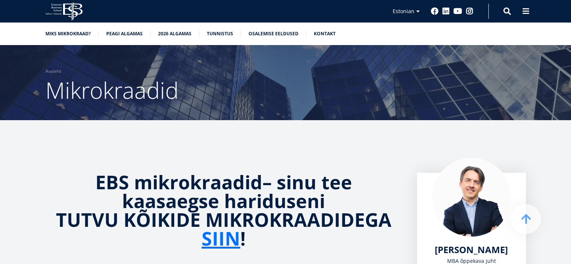  What do you see at coordinates (221, 238) in the screenshot?
I see `a: SIIN` at bounding box center [221, 238].